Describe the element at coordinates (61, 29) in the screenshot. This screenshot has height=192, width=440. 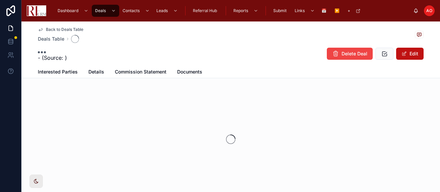
I see `a: Back to Deals Table` at that location.